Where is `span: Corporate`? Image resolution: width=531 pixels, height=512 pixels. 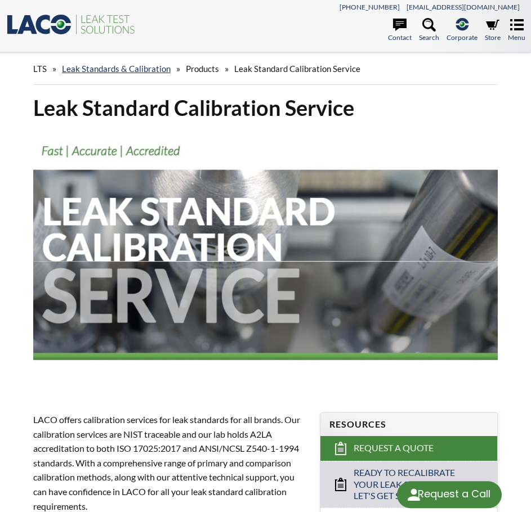 span: Corporate is located at coordinates (461, 37).